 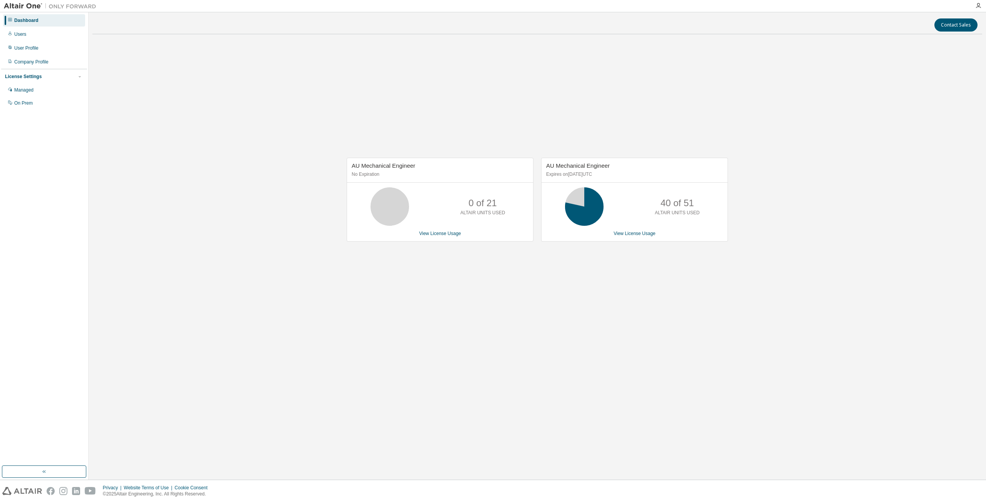 What do you see at coordinates (26, 20) in the screenshot?
I see `div: Dashboard` at bounding box center [26, 20].